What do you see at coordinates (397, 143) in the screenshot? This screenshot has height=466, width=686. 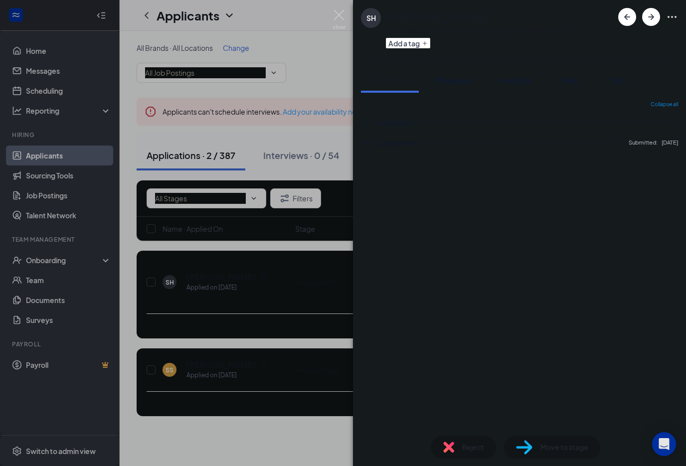 I see `div: Assessment` at bounding box center [397, 143].